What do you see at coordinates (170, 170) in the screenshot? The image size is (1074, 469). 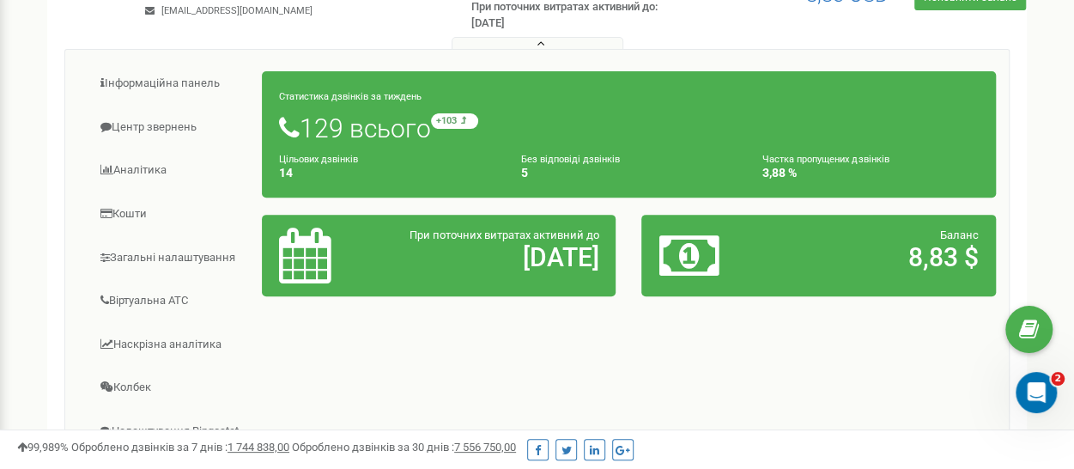 I see `a: Аналiтика` at bounding box center [170, 170].